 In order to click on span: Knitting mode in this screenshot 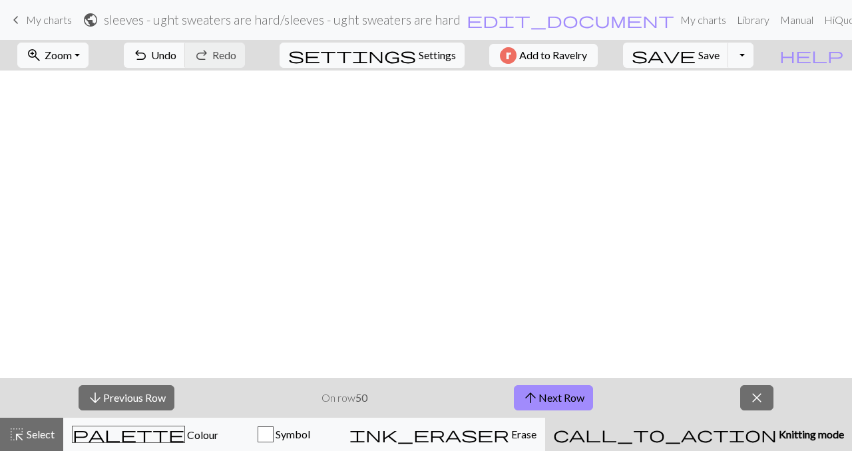, I will do `click(810, 434)`.